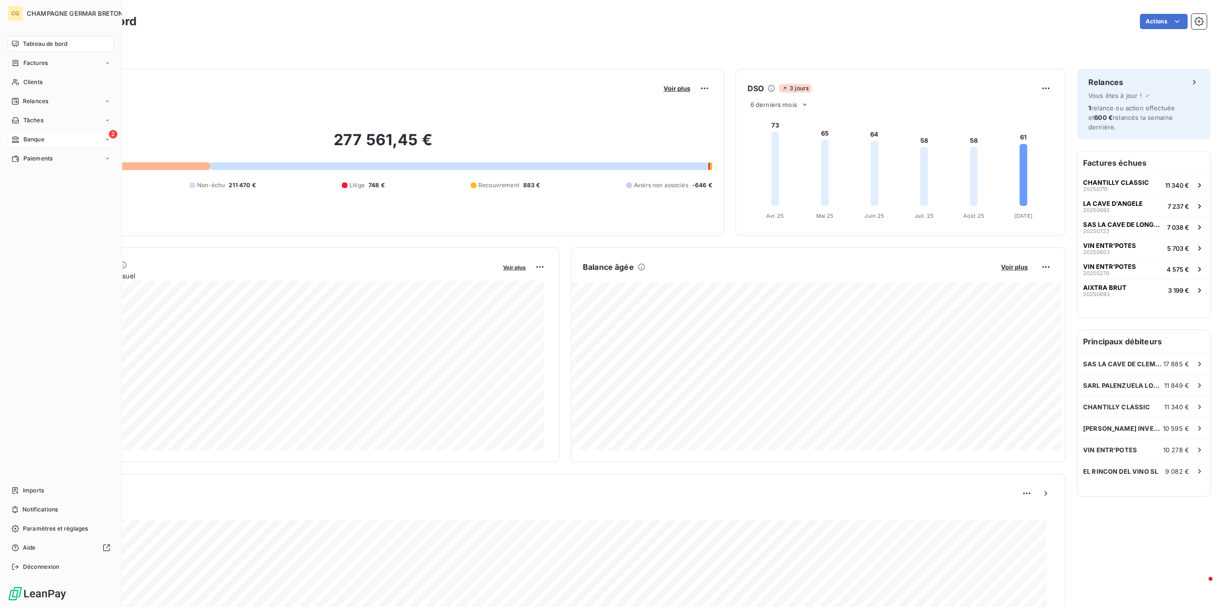 This screenshot has height=607, width=1222. I want to click on h2: 277 561,45 €, so click(383, 145).